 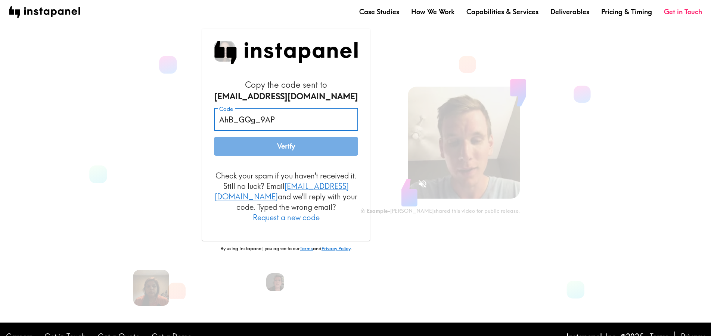 What do you see at coordinates (286, 218) in the screenshot?
I see `button: Request a new code` at bounding box center [286, 218].